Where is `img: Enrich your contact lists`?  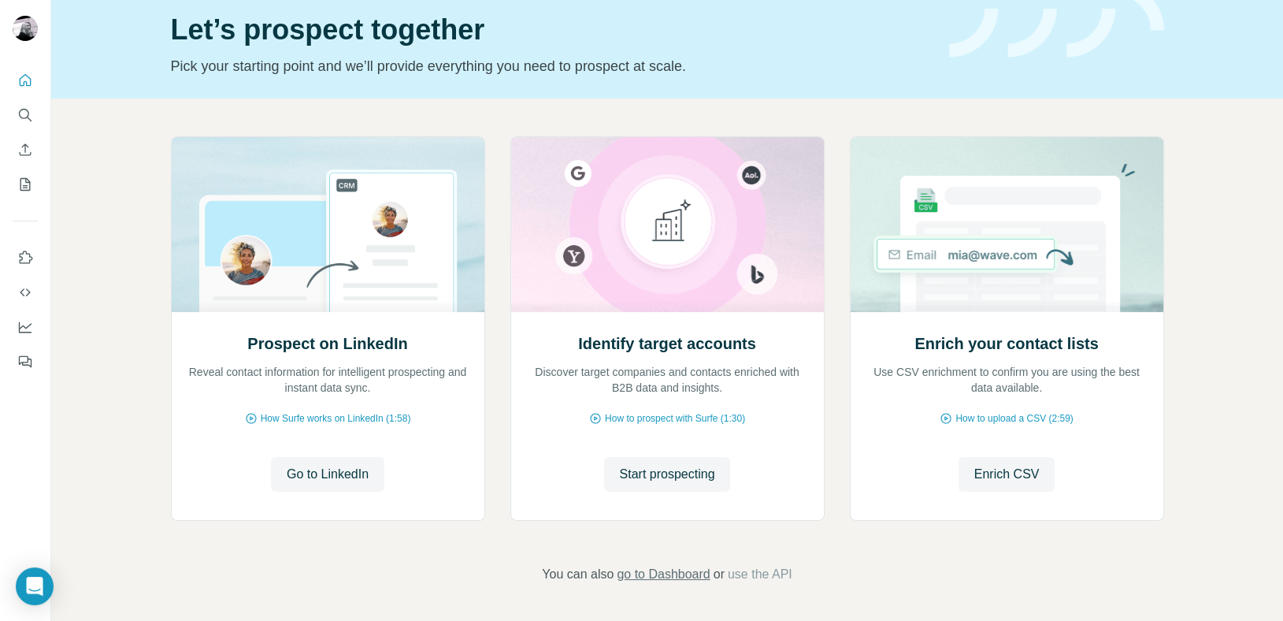 img: Enrich your contact lists is located at coordinates (1006, 224).